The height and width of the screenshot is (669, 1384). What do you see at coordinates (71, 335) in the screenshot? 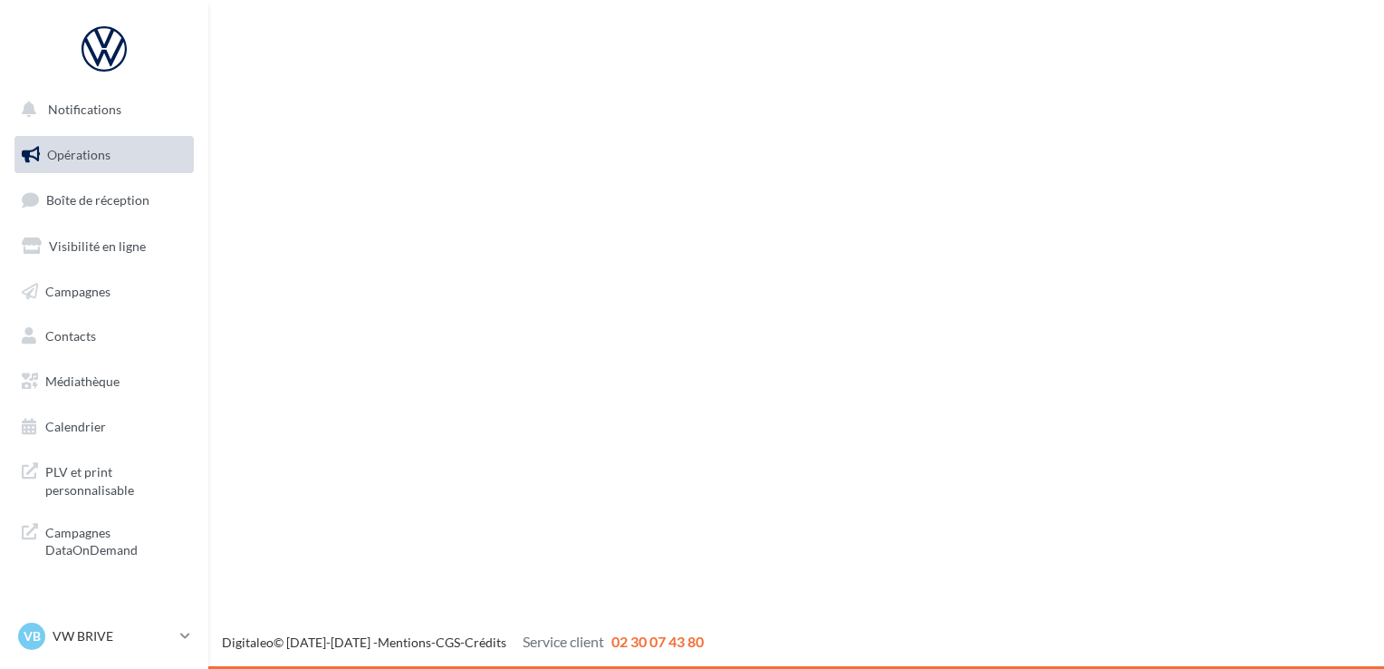
I see `span: Contacts` at bounding box center [71, 335].